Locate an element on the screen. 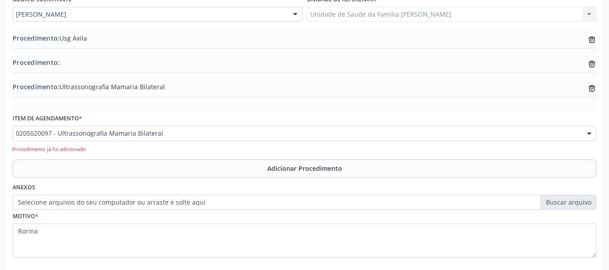 This screenshot has height=270, width=609. span: Ultrassonografia Mamaria Bilateral is located at coordinates (89, 87).